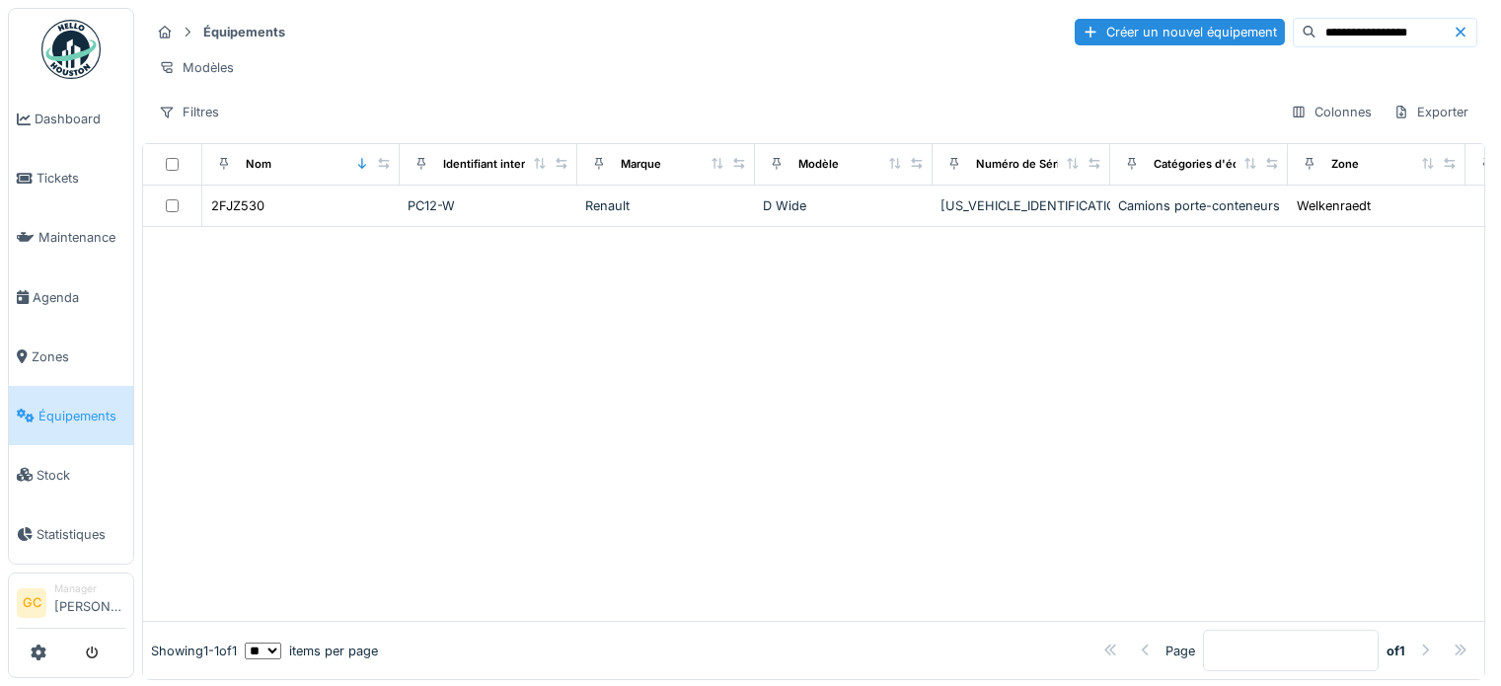  What do you see at coordinates (71, 238) in the screenshot?
I see `a: Maintenance` at bounding box center [71, 238].